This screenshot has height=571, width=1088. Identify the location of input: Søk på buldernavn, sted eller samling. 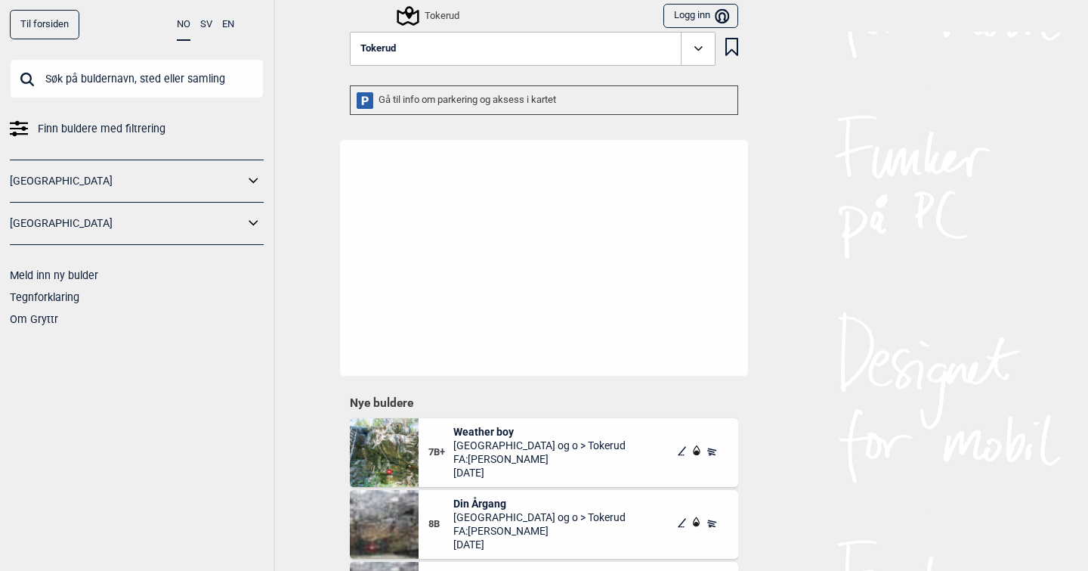
(137, 79).